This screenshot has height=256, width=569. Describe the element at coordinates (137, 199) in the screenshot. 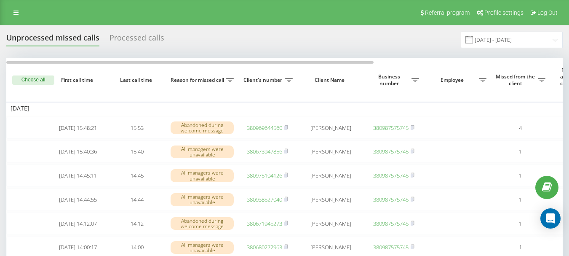

I see `td: 14:44` at that location.